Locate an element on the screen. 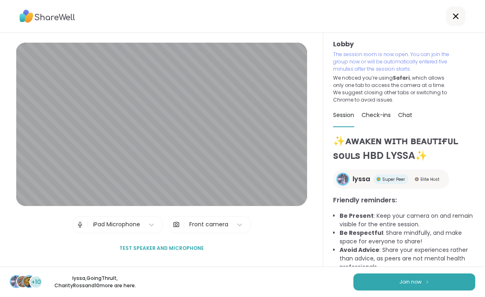 This screenshot has height=297, width=485. span: Join now is located at coordinates (410, 282).